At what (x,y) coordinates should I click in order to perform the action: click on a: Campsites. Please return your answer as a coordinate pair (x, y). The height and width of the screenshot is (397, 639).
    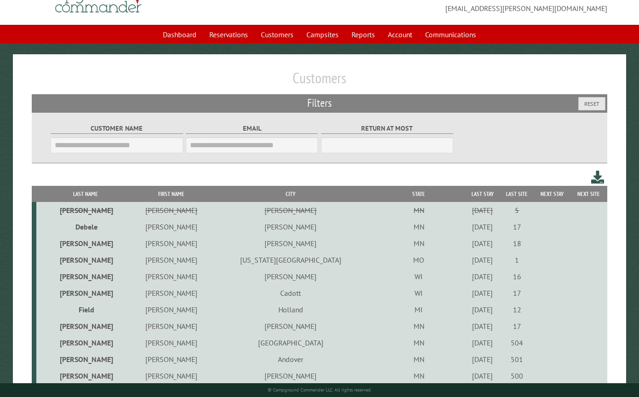
    Looking at the image, I should click on (323, 35).